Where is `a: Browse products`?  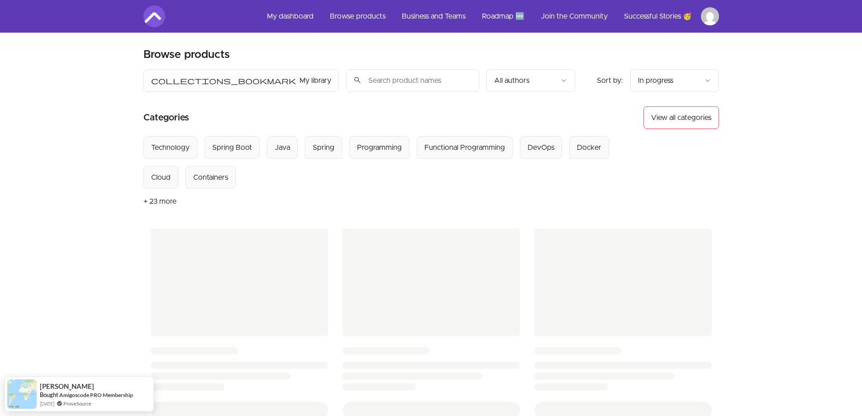 a: Browse products is located at coordinates (357, 16).